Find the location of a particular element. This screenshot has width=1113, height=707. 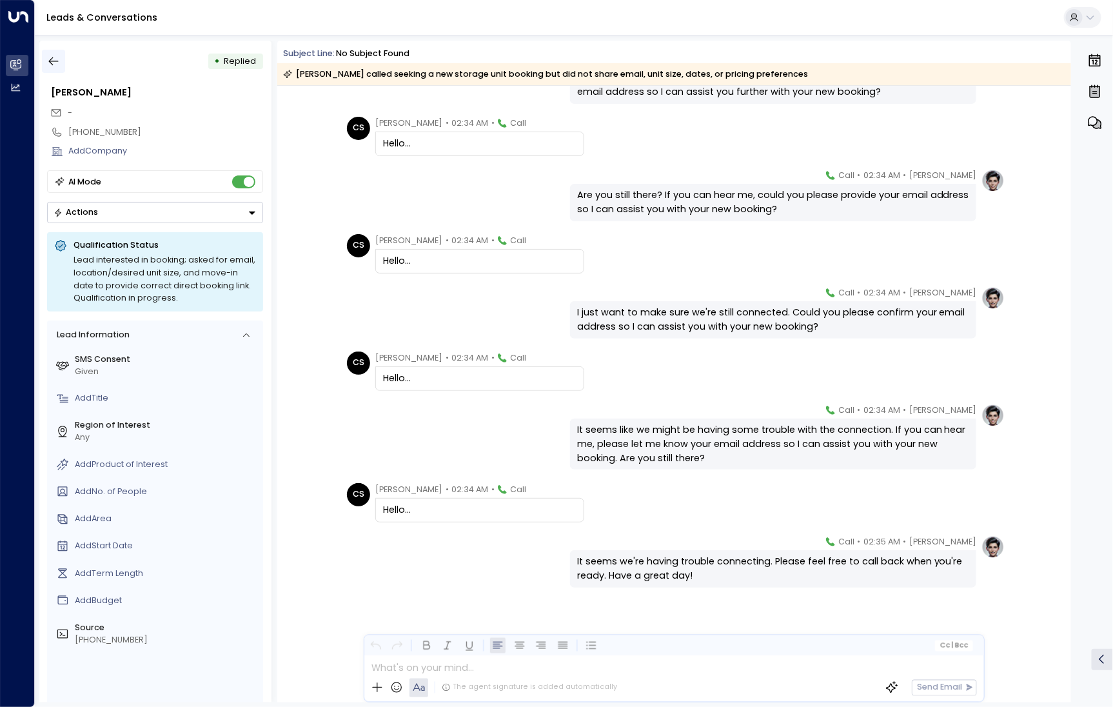

div: AddBudget is located at coordinates (166, 600).